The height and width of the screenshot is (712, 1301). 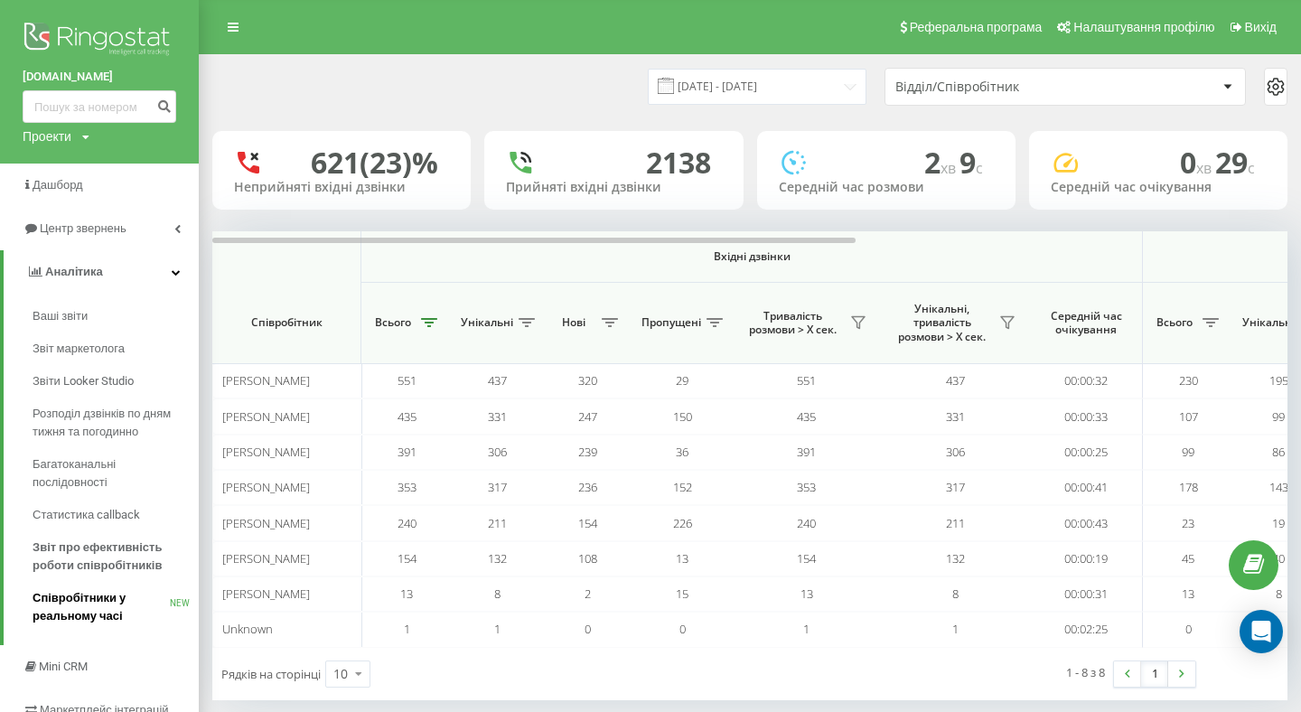 I want to click on span: 391, so click(x=407, y=452).